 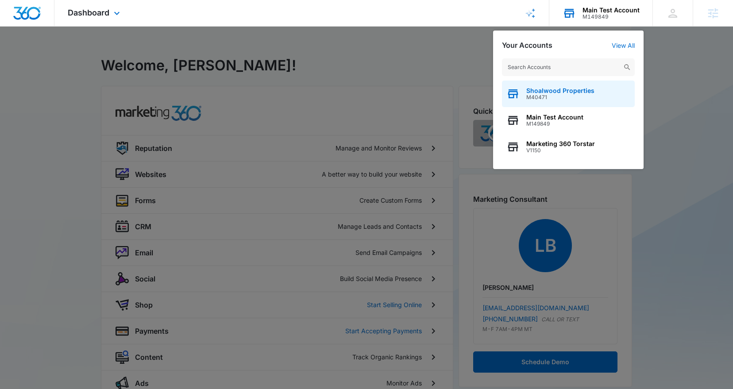 I want to click on span: Dashboard, so click(x=88, y=12).